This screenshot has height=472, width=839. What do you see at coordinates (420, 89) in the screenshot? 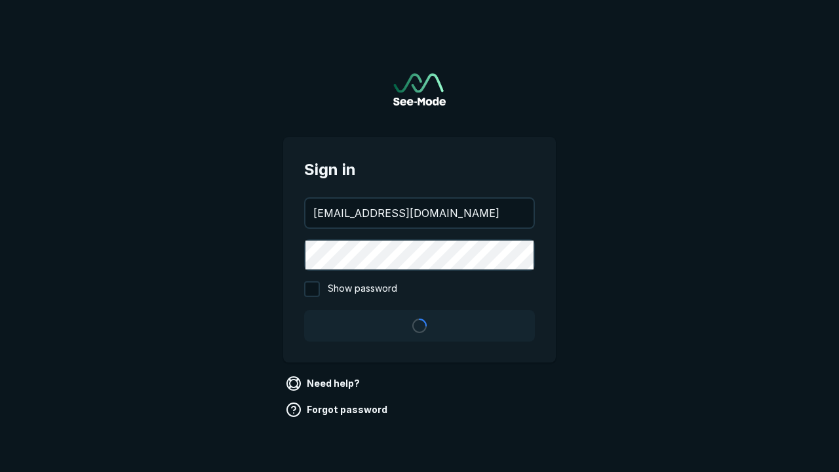
I see `a: Go to sign in` at bounding box center [420, 89].